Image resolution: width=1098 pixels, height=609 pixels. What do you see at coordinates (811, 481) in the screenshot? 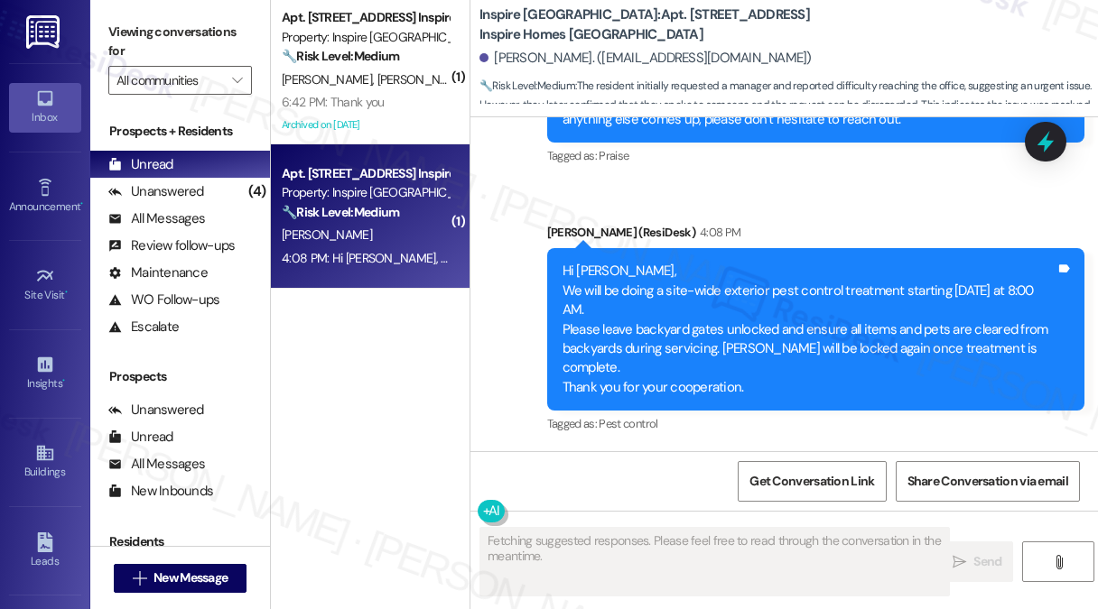
I see `span: Get Conversation Link` at bounding box center [811, 481].